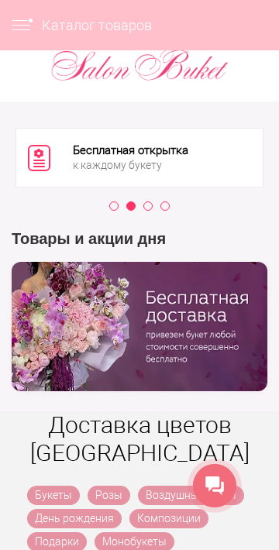  I want to click on a: День рождения, so click(74, 518).